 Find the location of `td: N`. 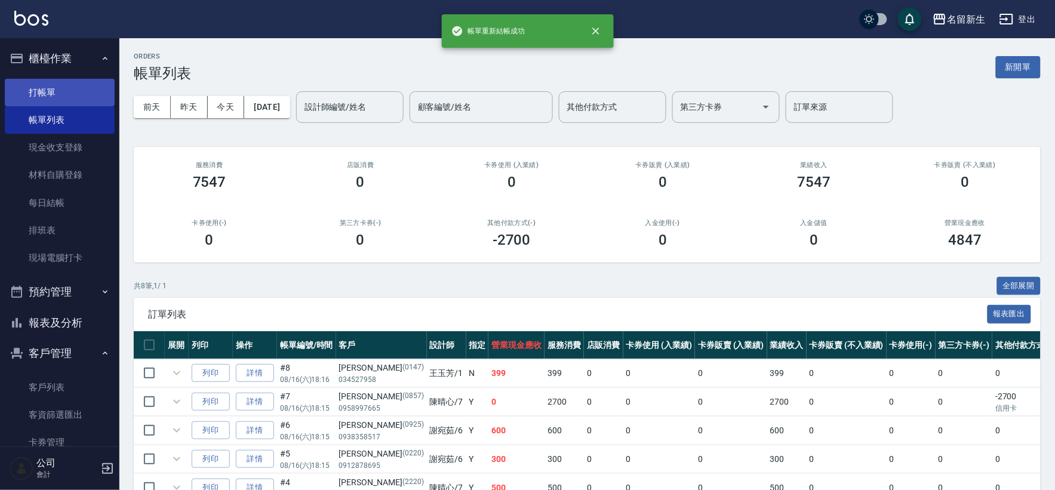

td: N is located at coordinates (478, 373).